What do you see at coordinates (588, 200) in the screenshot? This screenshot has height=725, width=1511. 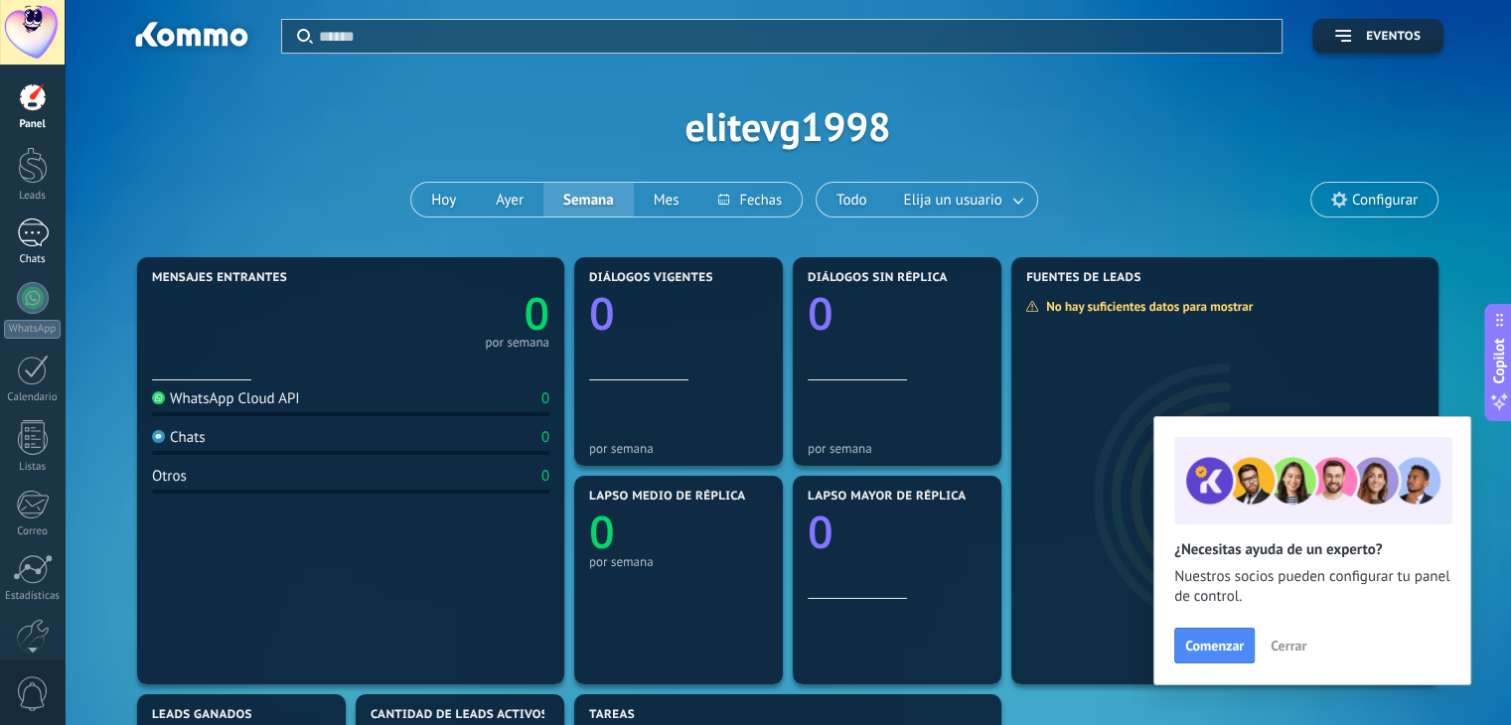 I see `button: Semana` at bounding box center [588, 200].